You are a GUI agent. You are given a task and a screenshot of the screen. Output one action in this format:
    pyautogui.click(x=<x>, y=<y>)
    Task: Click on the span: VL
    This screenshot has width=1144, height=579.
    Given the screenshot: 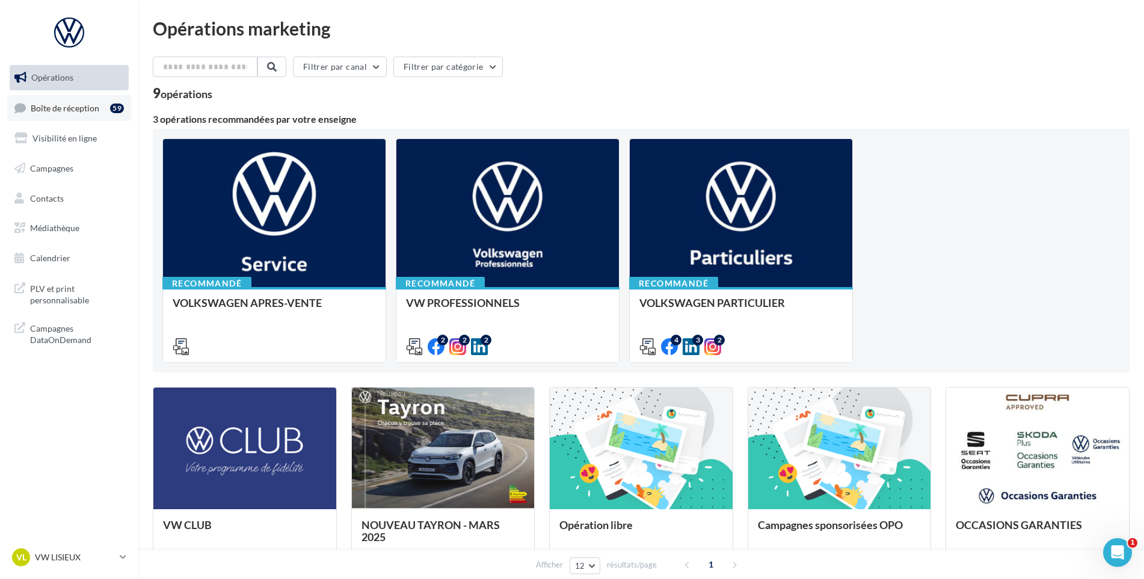 What is the action you would take?
    pyautogui.click(x=21, y=557)
    